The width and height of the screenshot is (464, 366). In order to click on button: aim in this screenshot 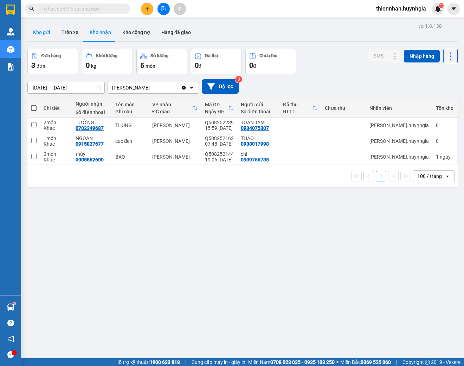, I will do `click(179, 9)`.